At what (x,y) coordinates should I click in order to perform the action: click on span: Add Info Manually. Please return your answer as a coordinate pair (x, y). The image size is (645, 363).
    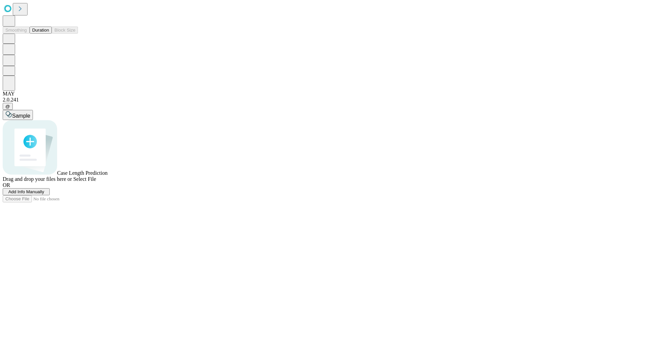
    Looking at the image, I should click on (26, 192).